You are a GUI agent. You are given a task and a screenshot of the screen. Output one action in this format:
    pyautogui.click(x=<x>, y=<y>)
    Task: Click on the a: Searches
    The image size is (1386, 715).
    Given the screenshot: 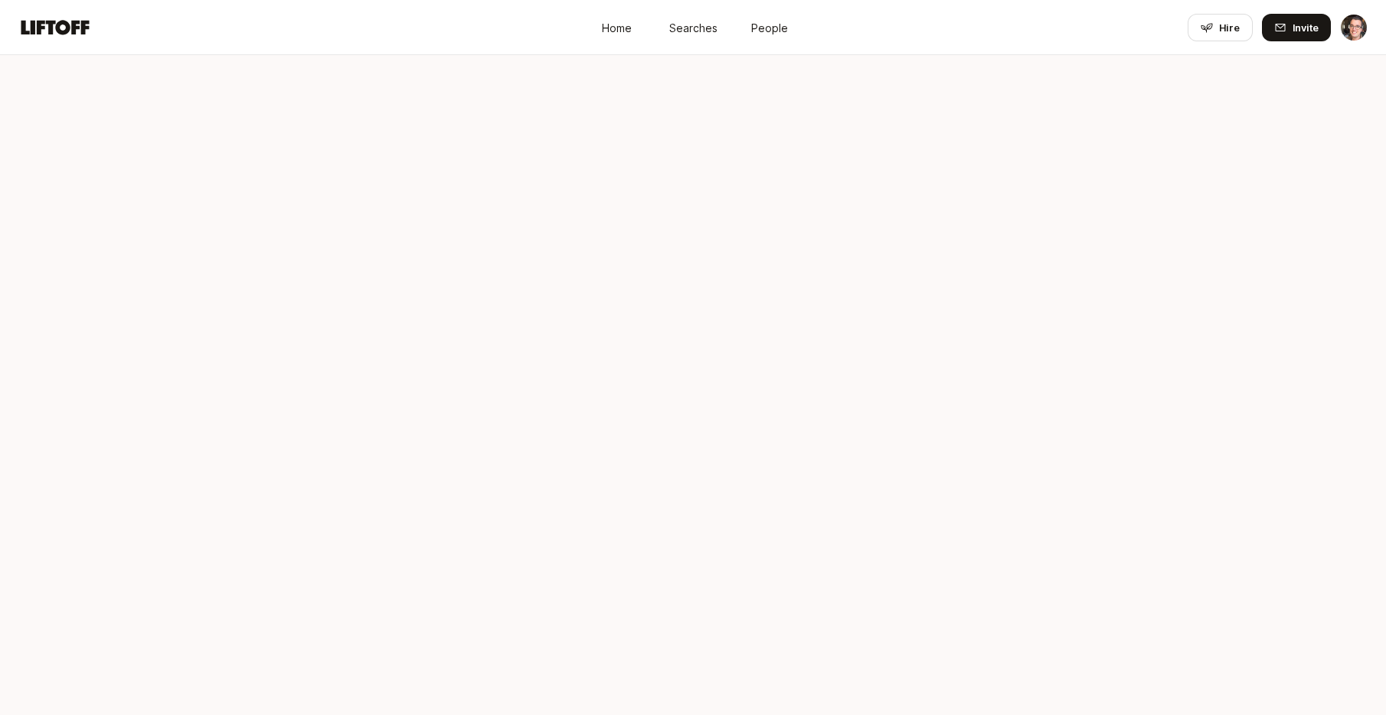 What is the action you would take?
    pyautogui.click(x=693, y=27)
    